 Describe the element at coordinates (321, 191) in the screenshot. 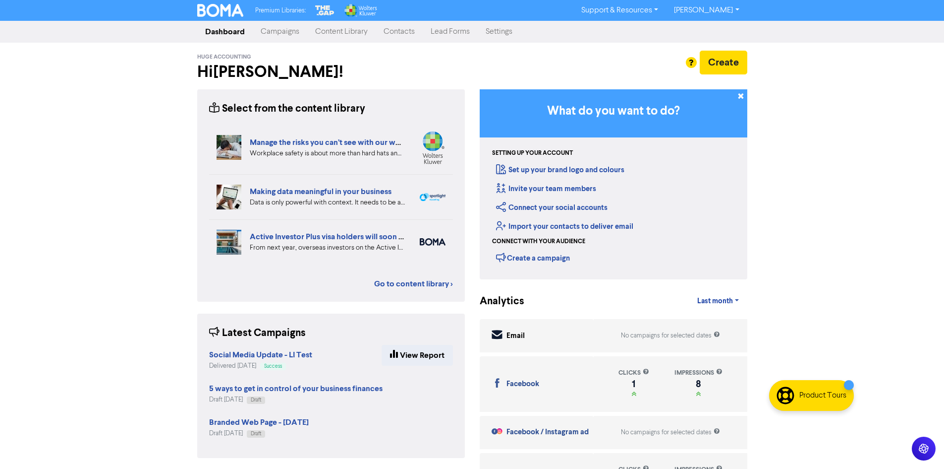

I see `a: Making data meaningful in your business` at that location.